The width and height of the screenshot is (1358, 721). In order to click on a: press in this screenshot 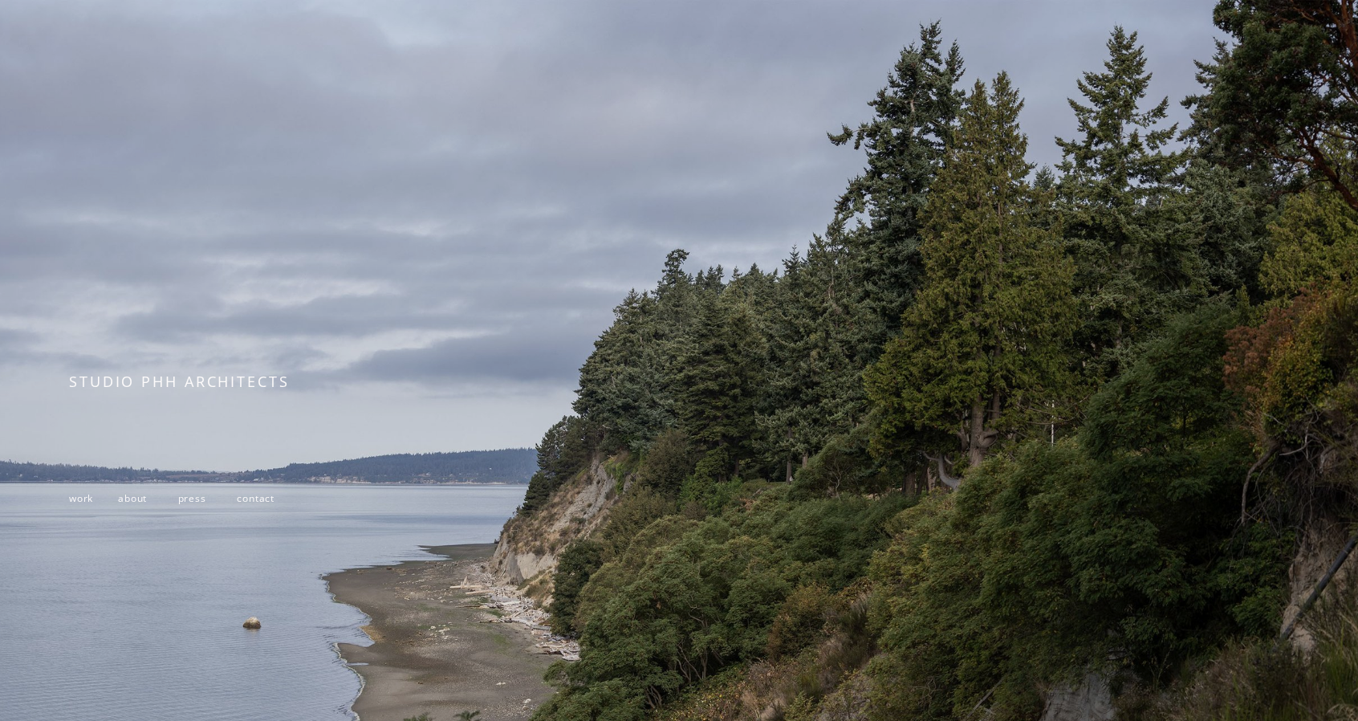, I will do `click(192, 498)`.